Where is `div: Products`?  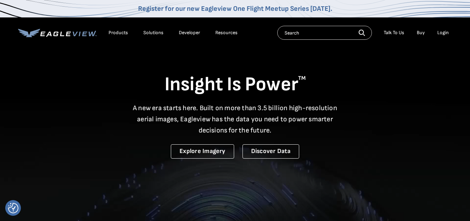 div: Products is located at coordinates (118, 33).